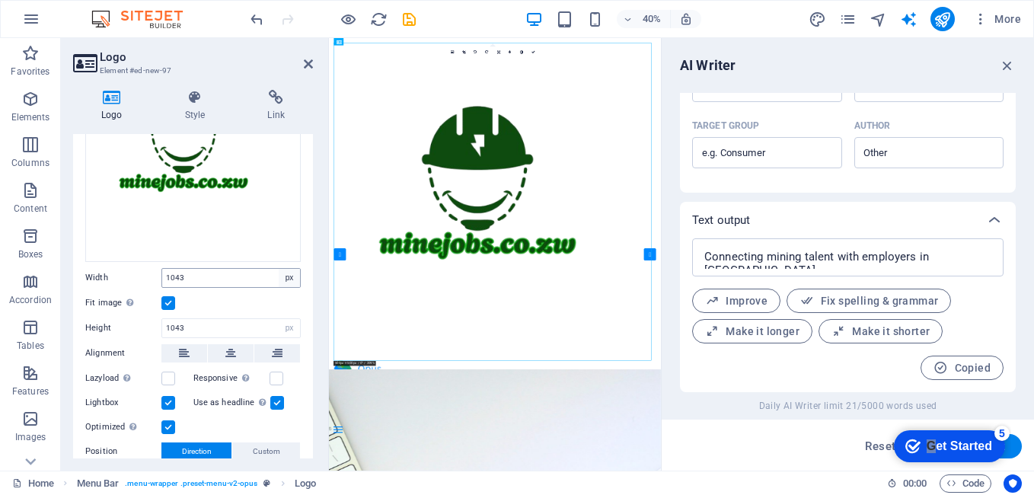 This screenshot has width=1034, height=495. I want to click on p: Author, so click(872, 126).